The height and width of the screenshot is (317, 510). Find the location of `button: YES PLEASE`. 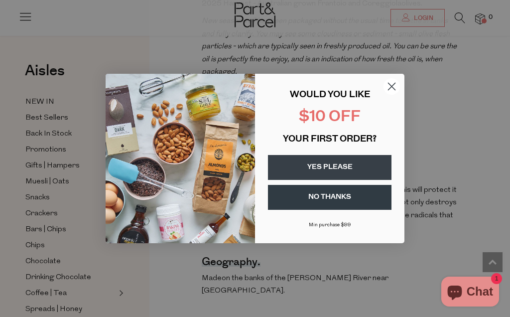

button: YES PLEASE is located at coordinates (330, 167).